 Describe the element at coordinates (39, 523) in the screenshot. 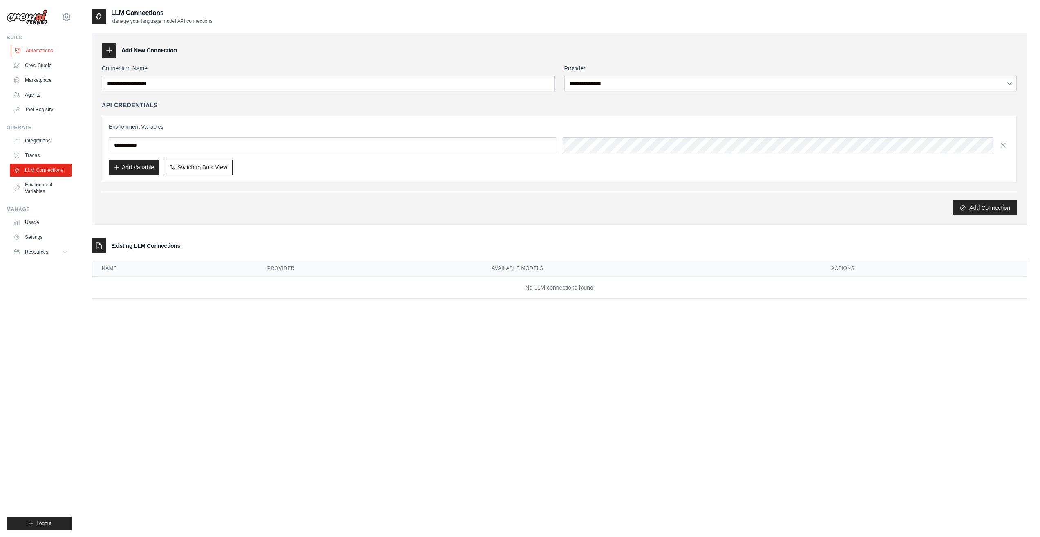

I see `button: Logout` at that location.